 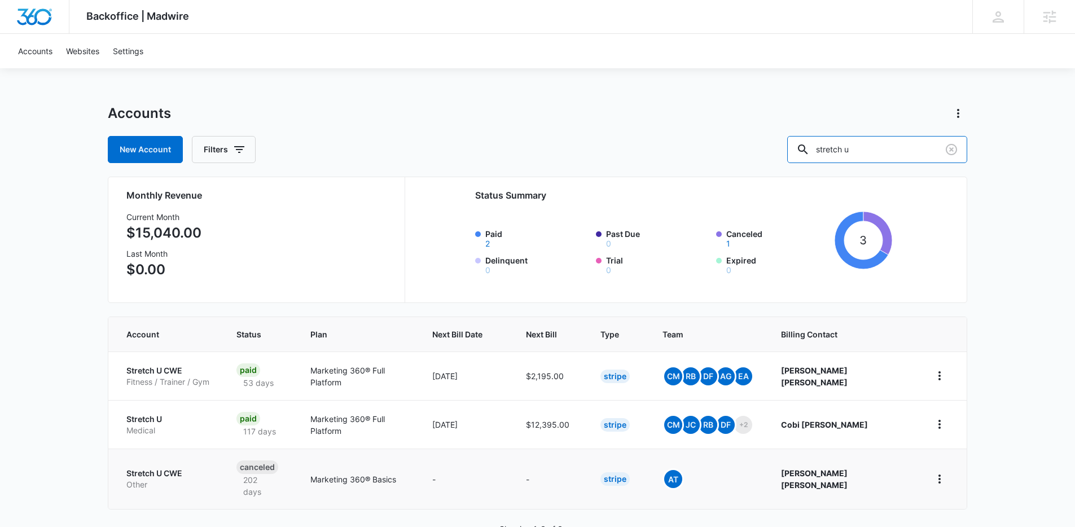 I want to click on p: Fitness / Trainer / Gym, so click(x=168, y=382).